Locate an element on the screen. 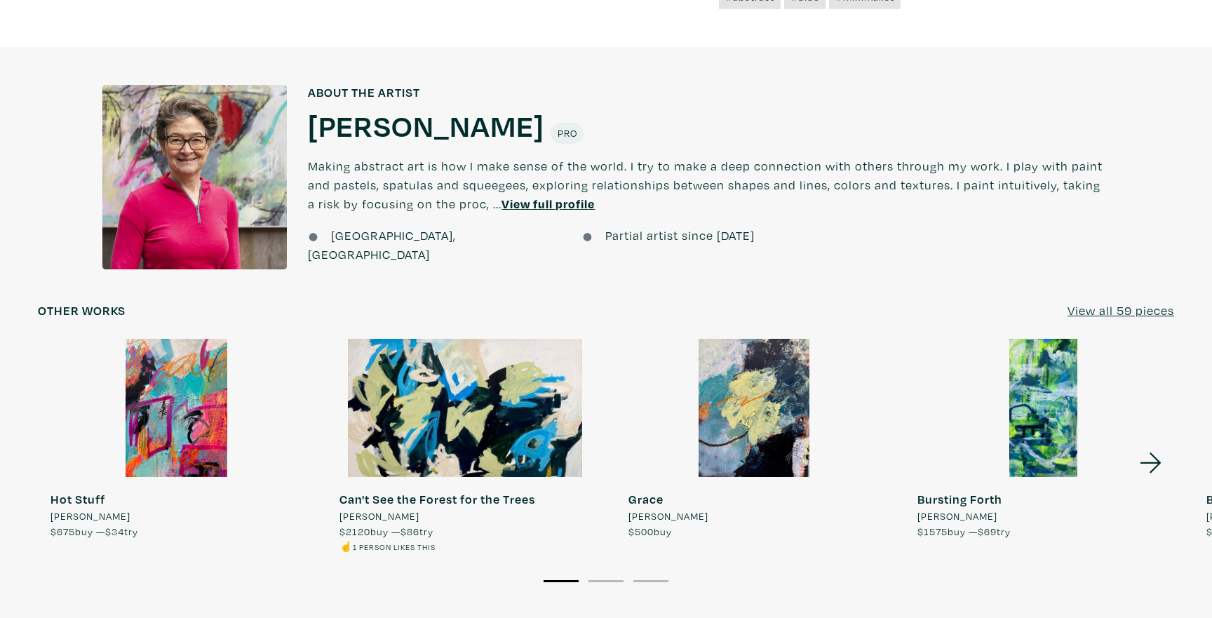  span: $1575 is located at coordinates (932, 531).